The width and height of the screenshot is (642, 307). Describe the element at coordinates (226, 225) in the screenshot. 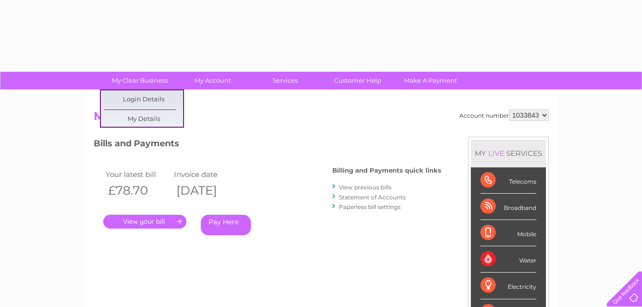

I see `a: Pay Here` at that location.